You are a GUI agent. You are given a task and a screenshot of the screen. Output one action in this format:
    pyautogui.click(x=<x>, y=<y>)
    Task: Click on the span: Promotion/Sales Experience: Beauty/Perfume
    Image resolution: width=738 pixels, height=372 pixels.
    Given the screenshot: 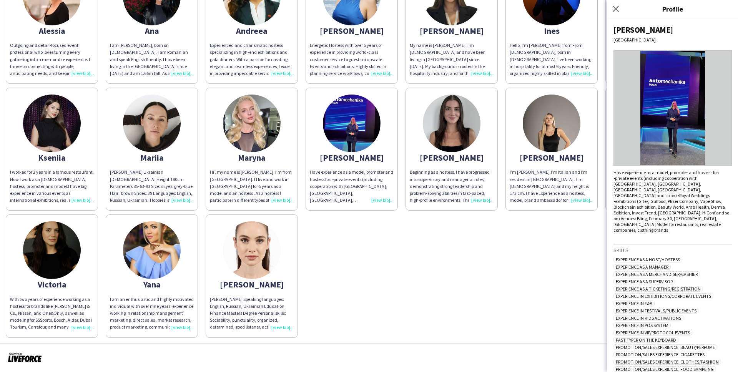 What is the action you would take?
    pyautogui.click(x=665, y=347)
    